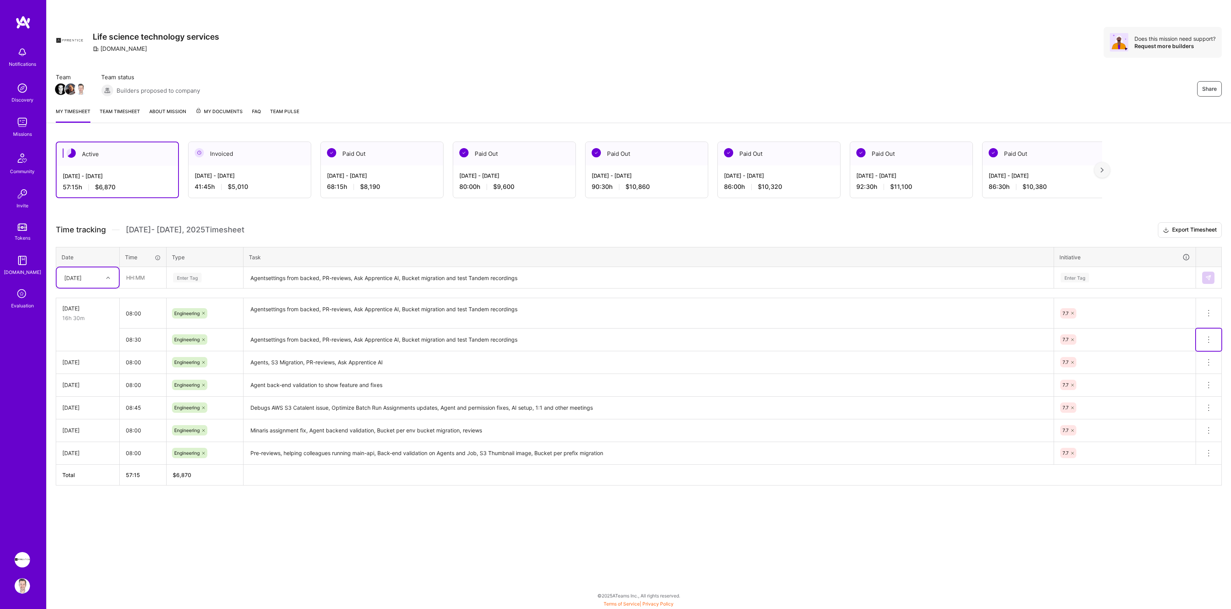  Describe the element at coordinates (779, 187) in the screenshot. I see `div: 86:00 h` at that location.